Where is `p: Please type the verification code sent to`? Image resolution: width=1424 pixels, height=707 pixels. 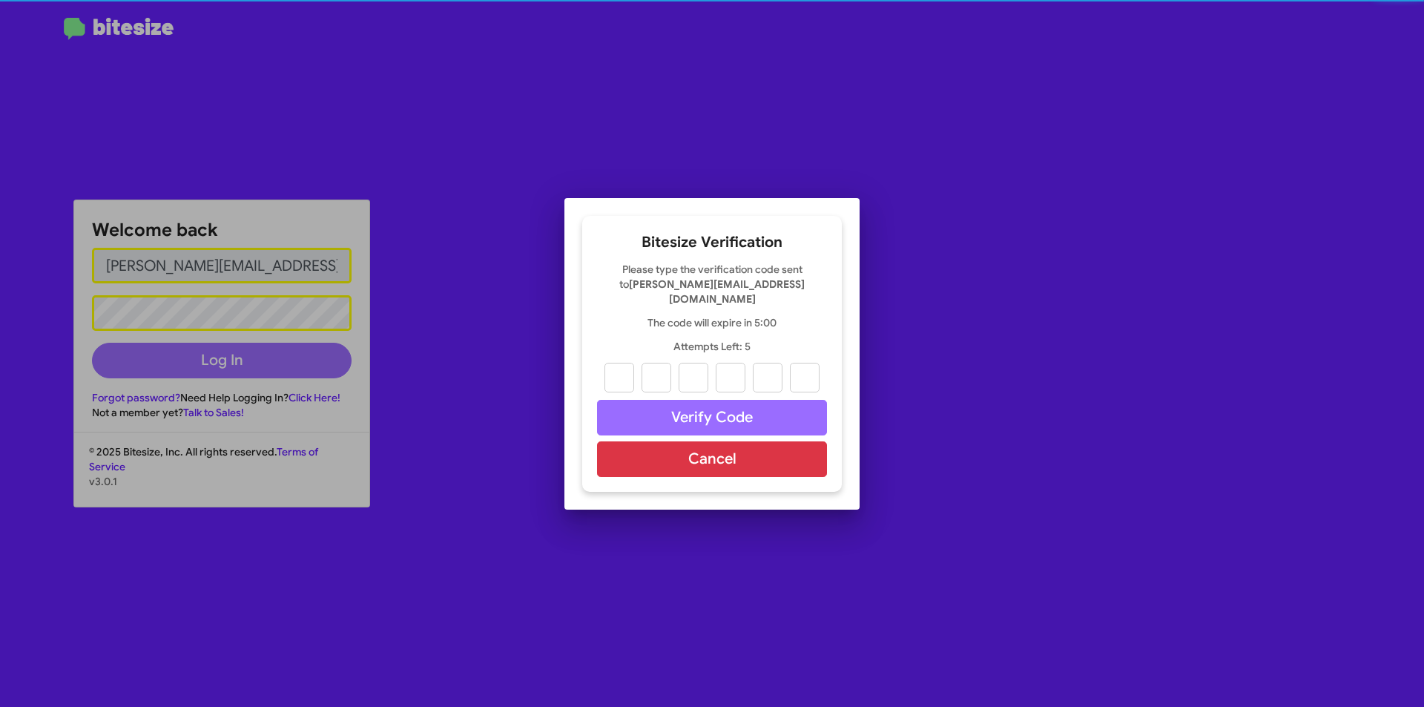
p: Please type the verification code sent to is located at coordinates (712, 284).